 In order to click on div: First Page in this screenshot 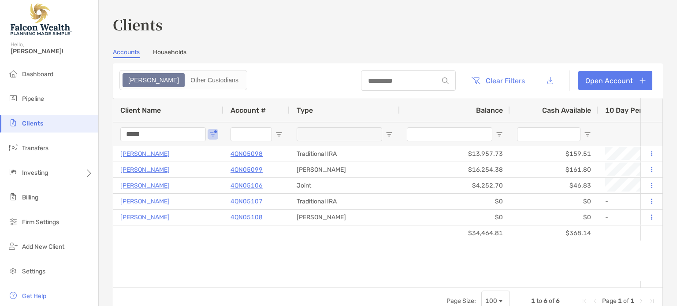, I will do `click(584, 301)`.